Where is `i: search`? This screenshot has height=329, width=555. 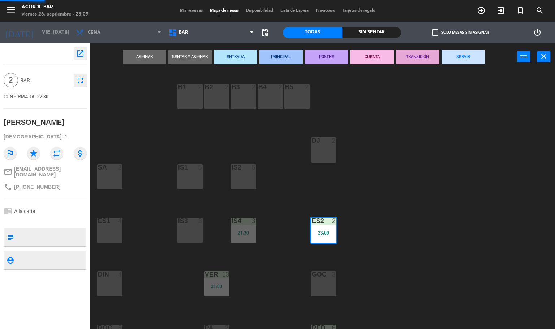
i: search is located at coordinates (540, 10).